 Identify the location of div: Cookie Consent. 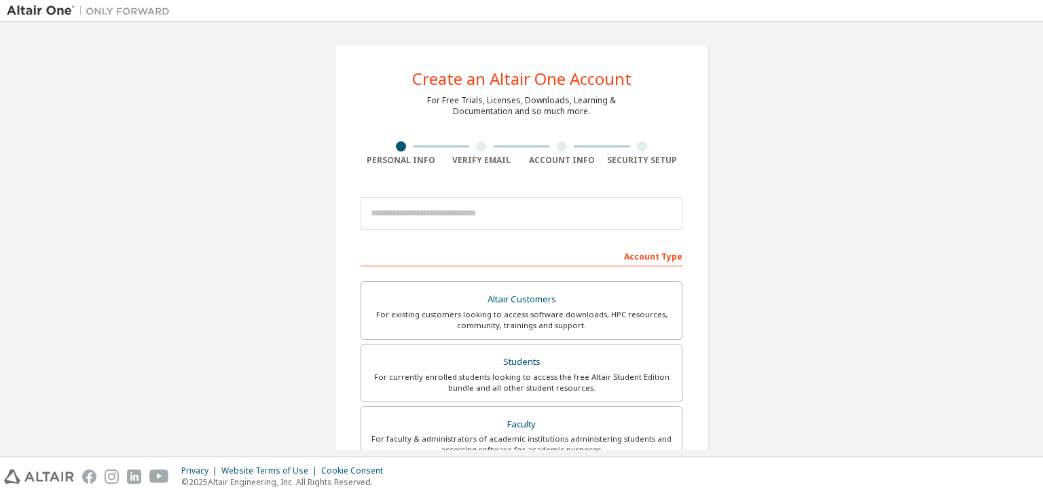
(356, 471).